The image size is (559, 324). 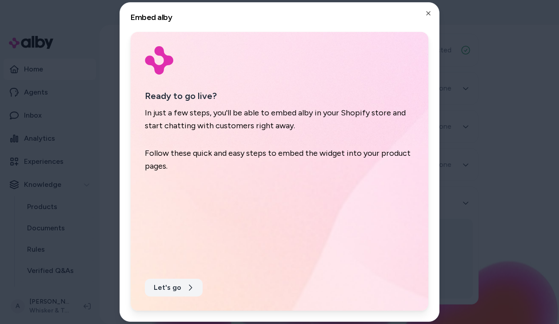 What do you see at coordinates (279, 17) in the screenshot?
I see `h2: Embed alby` at bounding box center [279, 17].